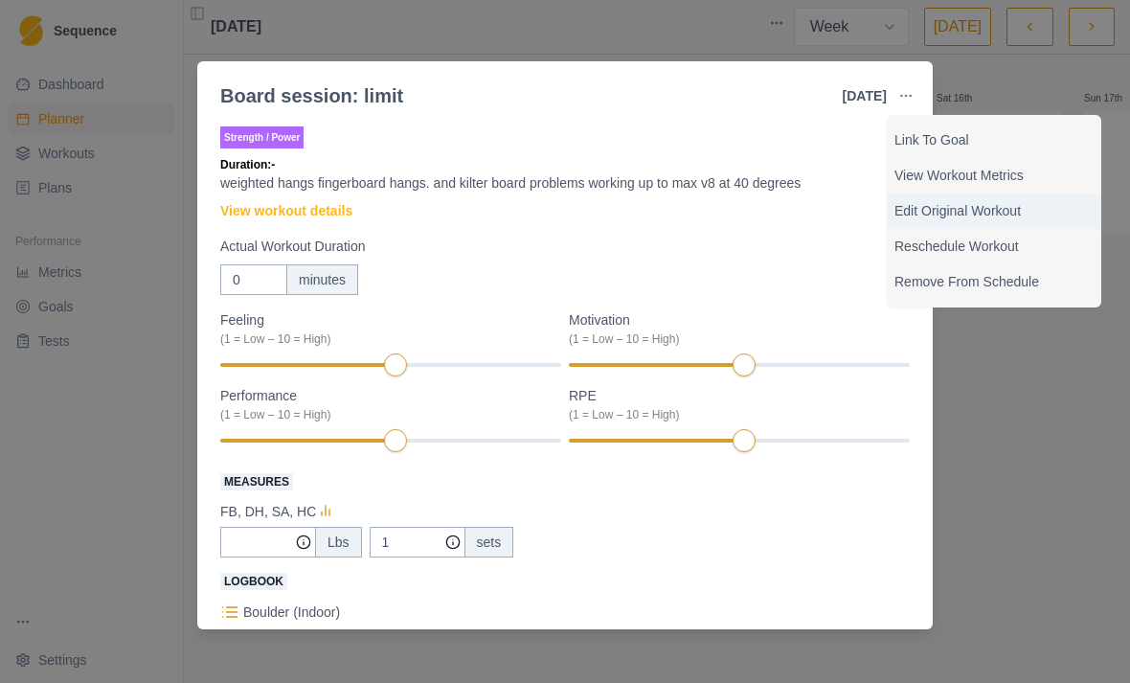  Describe the element at coordinates (489, 542) in the screenshot. I see `div: sets` at that location.